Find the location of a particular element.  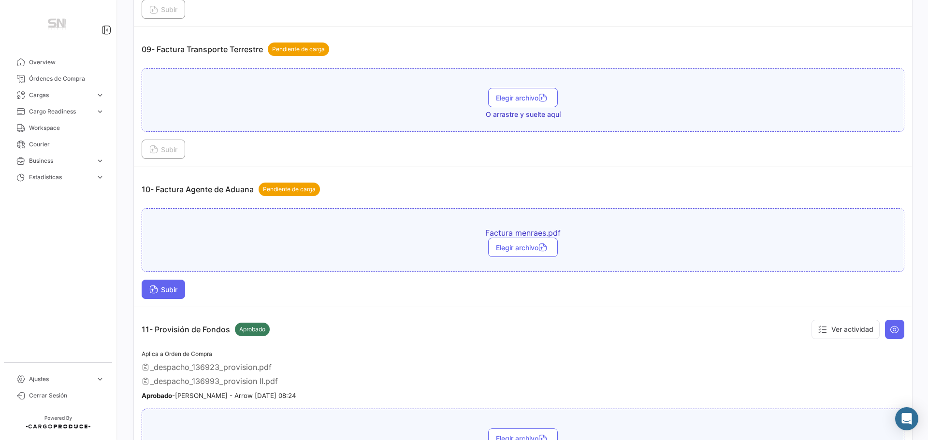

a: Órdenes de Compra is located at coordinates (58, 79).